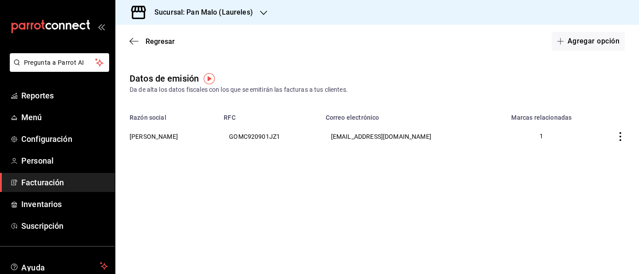 The width and height of the screenshot is (639, 274). What do you see at coordinates (152, 41) in the screenshot?
I see `button: Regresar` at bounding box center [152, 41].